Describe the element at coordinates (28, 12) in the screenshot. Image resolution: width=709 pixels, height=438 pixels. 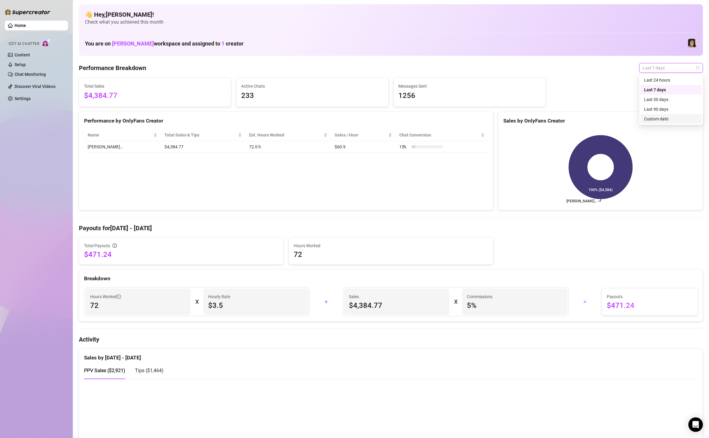
I see `img: logo-BBDzfeDw.svg` at that location.